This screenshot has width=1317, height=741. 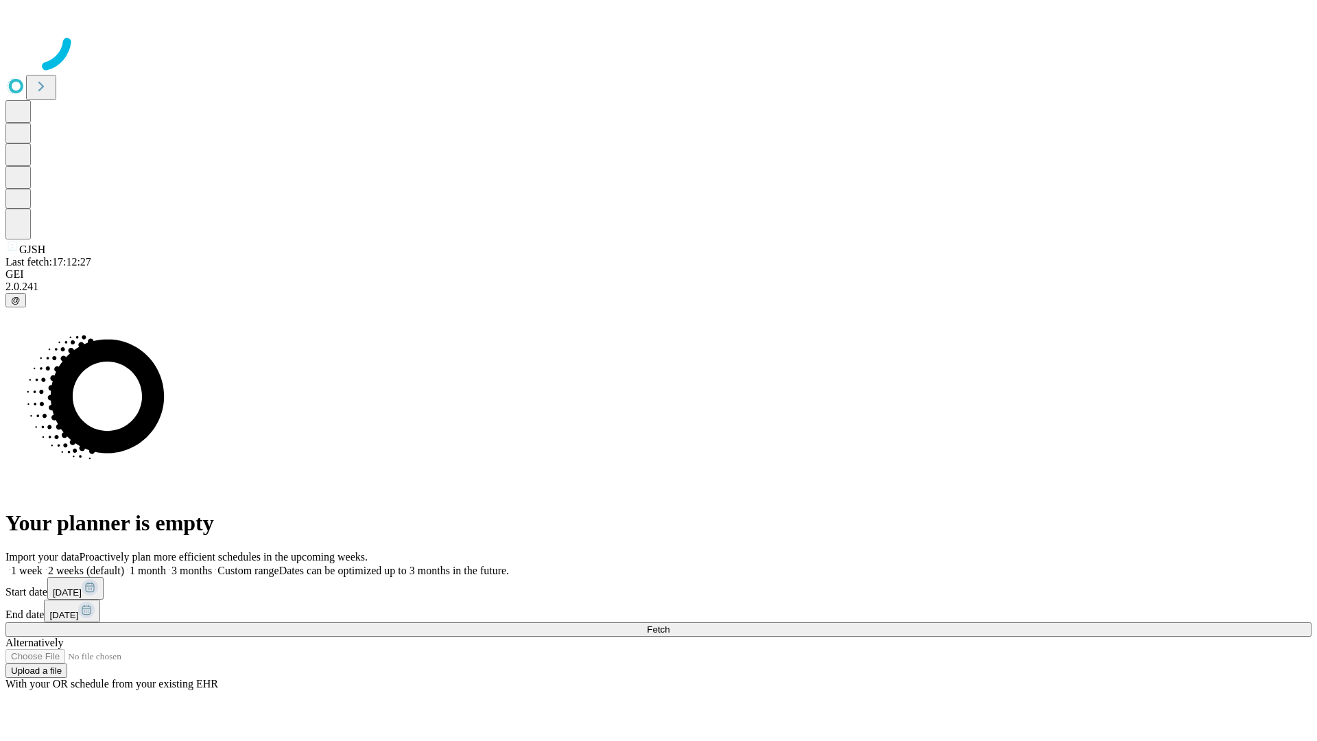 I want to click on span: Proactively plan more efficient schedules in the upcoming weeks., so click(x=224, y=556).